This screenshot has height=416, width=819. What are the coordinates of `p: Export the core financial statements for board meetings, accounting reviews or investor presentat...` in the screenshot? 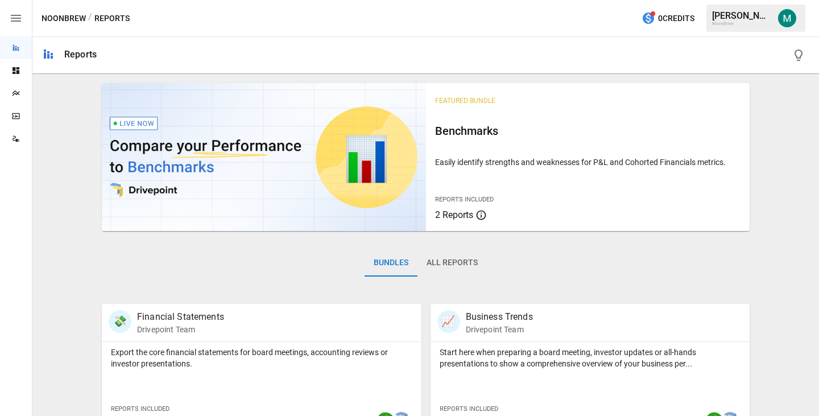 It's located at (262, 358).